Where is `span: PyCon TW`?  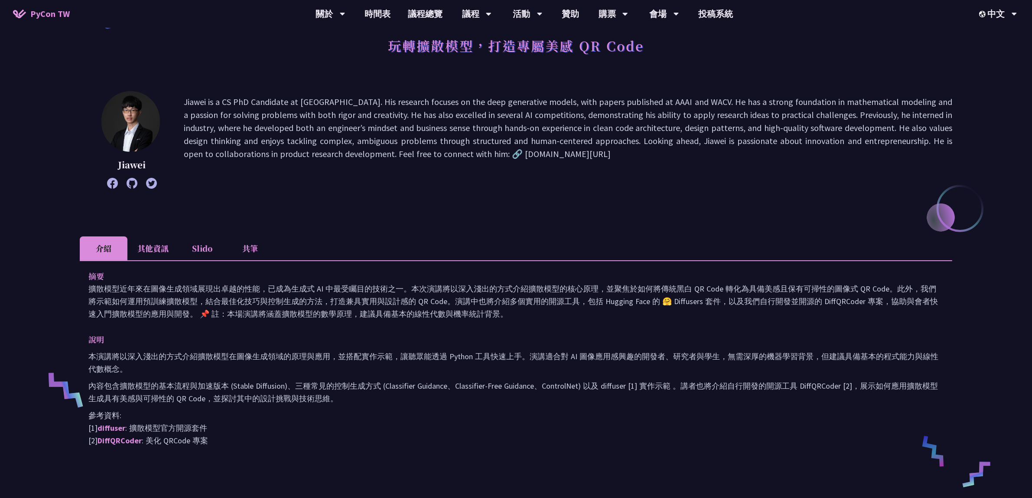 span: PyCon TW is located at coordinates (50, 14).